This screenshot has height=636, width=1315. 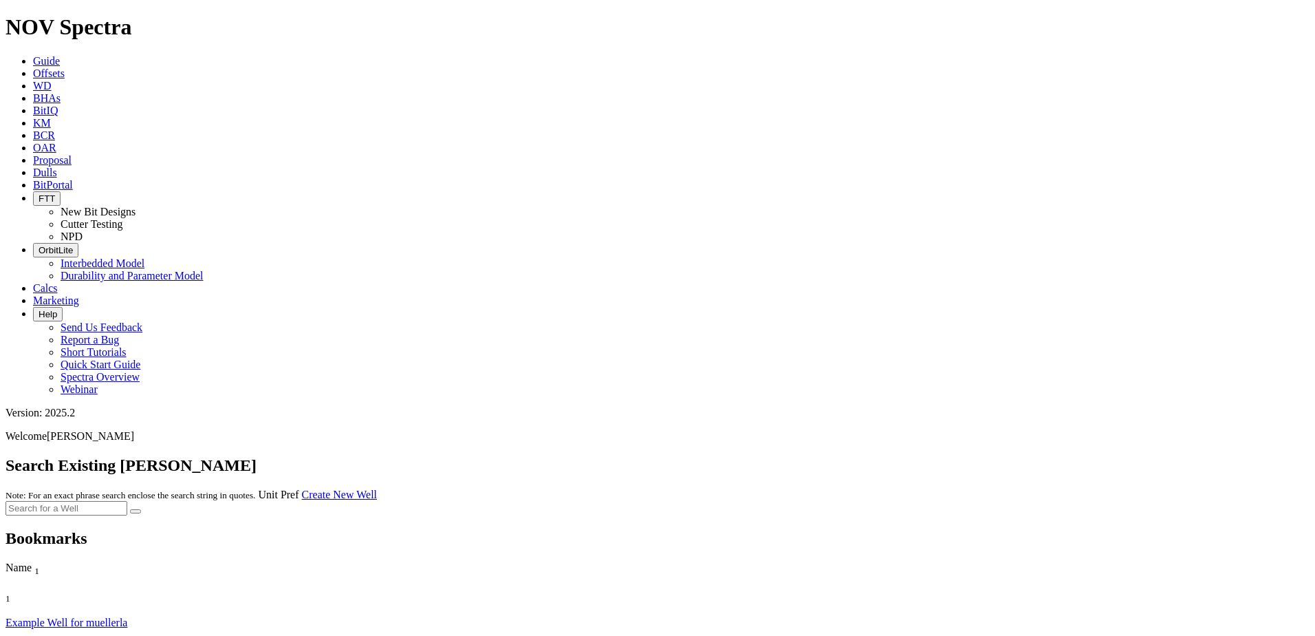 I want to click on a: Cutter Testing, so click(x=91, y=224).